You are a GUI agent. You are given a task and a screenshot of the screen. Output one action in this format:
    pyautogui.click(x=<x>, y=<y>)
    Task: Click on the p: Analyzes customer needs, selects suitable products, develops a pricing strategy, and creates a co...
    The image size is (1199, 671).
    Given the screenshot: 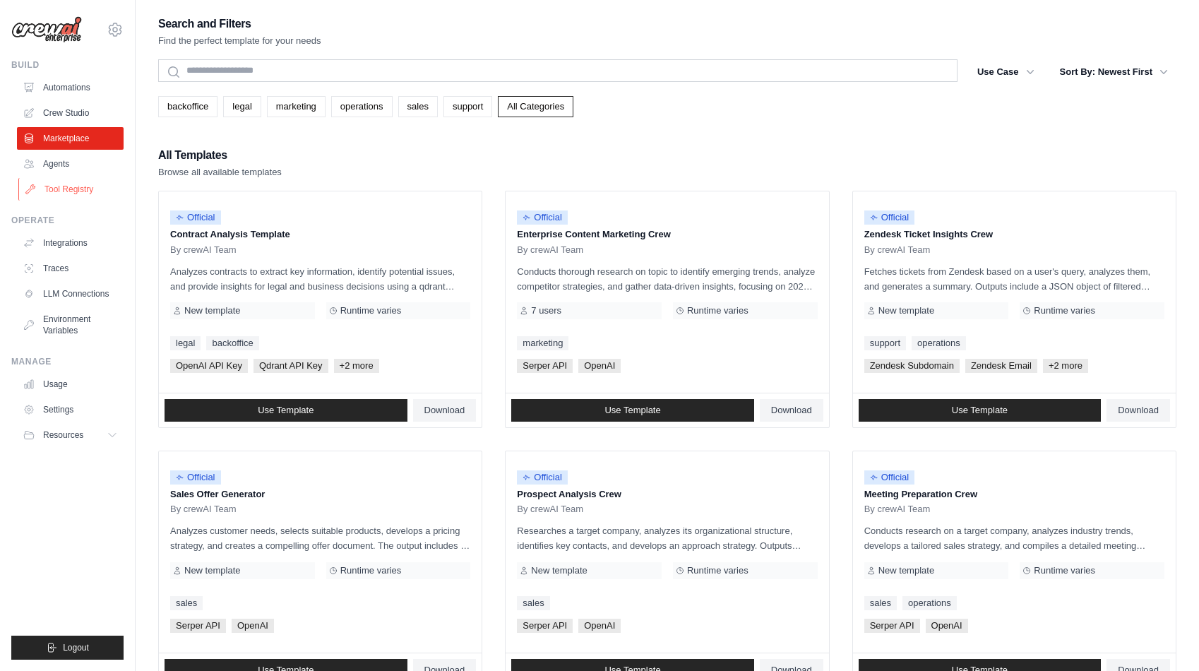 What is the action you would take?
    pyautogui.click(x=320, y=538)
    